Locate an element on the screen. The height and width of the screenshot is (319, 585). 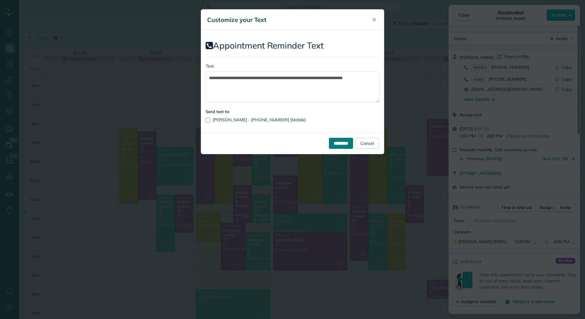
h5: Customize your Text is located at coordinates (285, 20).